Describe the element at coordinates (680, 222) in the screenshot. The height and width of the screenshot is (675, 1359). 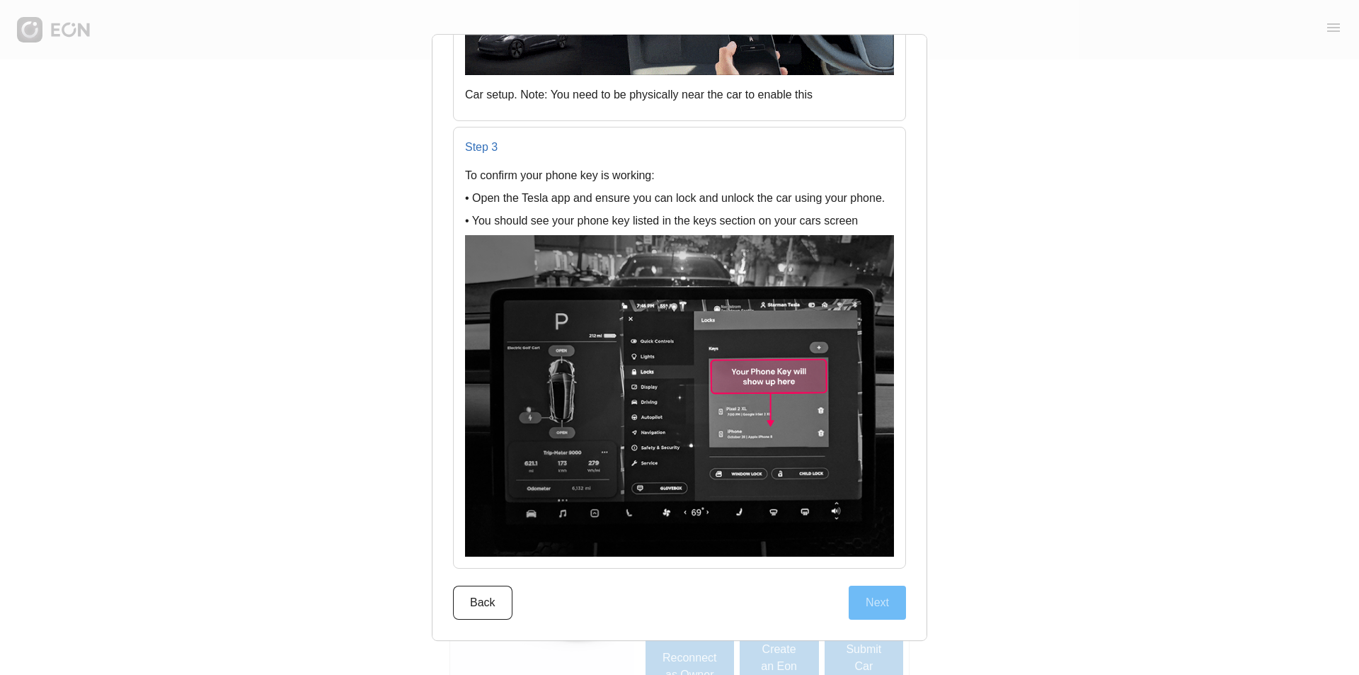
I see `p: • You should see your phone key listed in the keys section on your cars screen` at that location.